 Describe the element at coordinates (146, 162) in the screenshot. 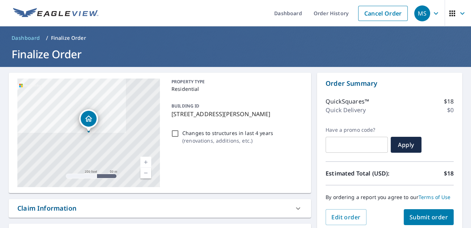

I see `a: Current Level 17, Zoom In` at that location.